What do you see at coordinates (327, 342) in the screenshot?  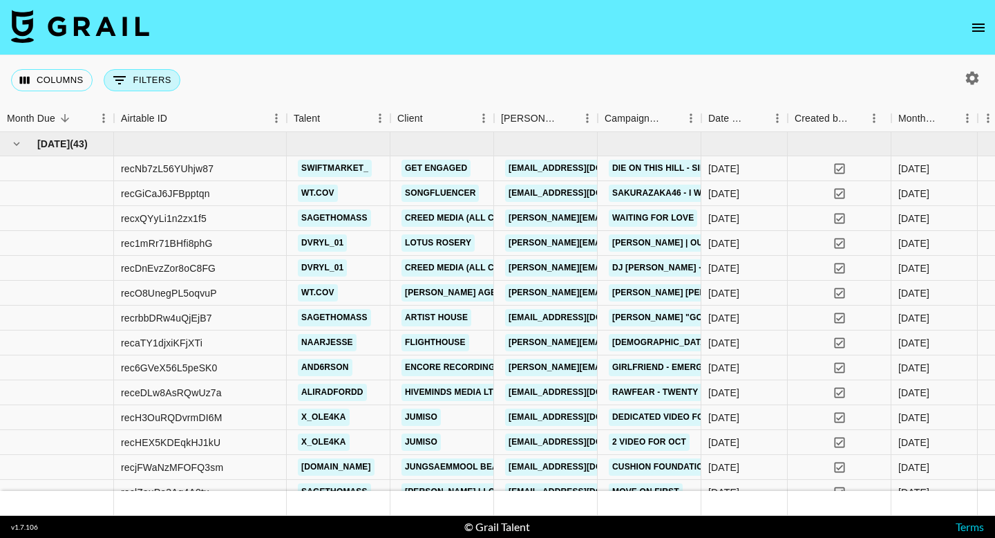 I see `a: naarjesse` at bounding box center [327, 342].